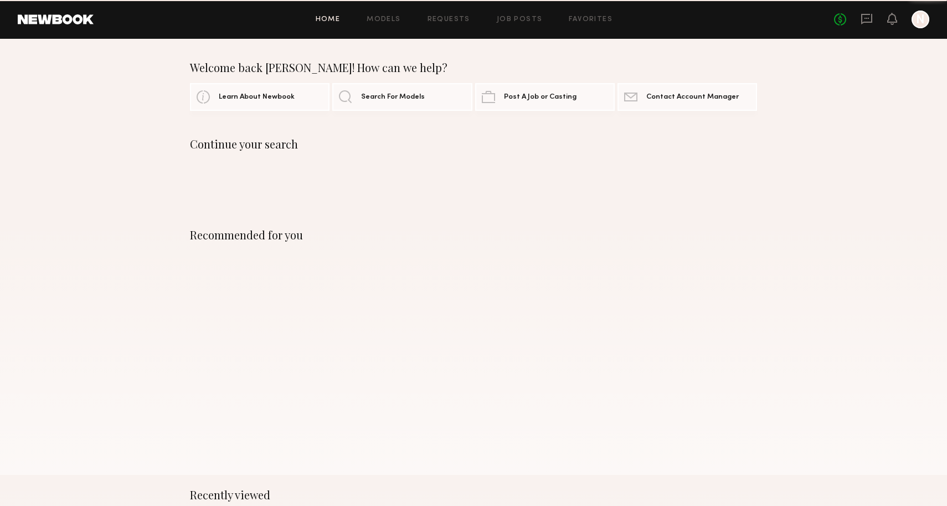 The height and width of the screenshot is (506, 947). Describe the element at coordinates (692, 97) in the screenshot. I see `span: Contact Account Manager` at that location.